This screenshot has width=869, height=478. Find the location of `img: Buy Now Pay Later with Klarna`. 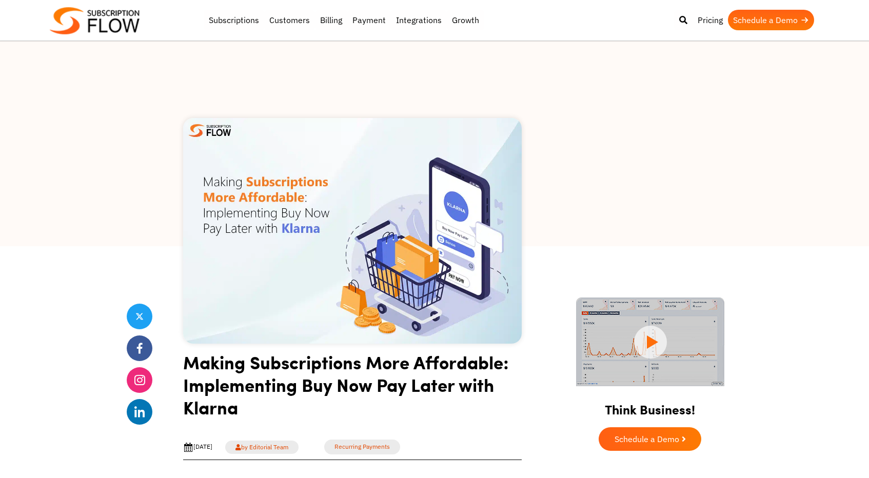

img: Buy Now Pay Later with Klarna is located at coordinates (353, 231).